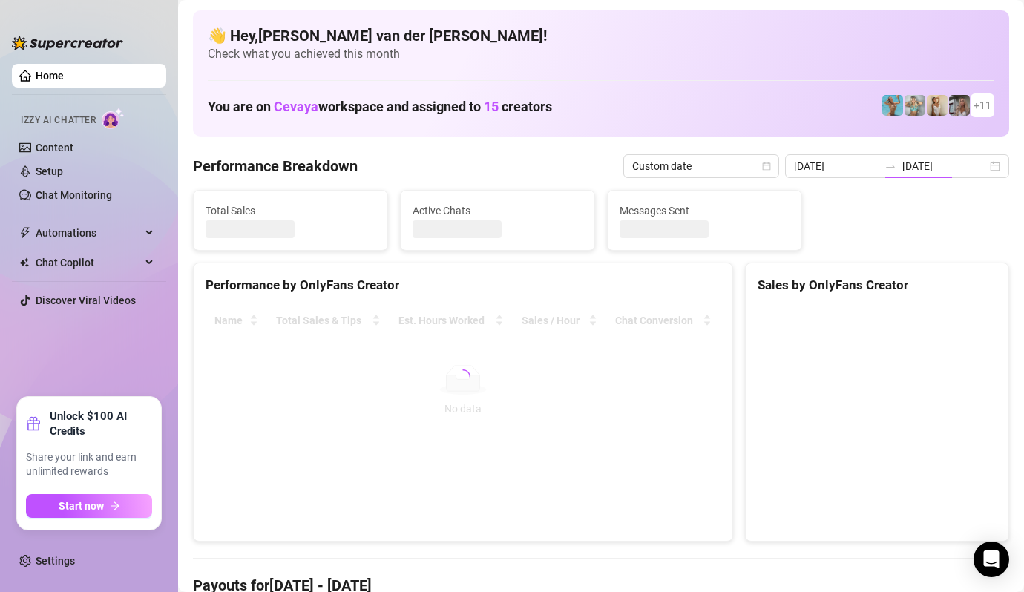 The width and height of the screenshot is (1024, 592). Describe the element at coordinates (877, 285) in the screenshot. I see `div: Sales by OnlyFans Creator` at that location.